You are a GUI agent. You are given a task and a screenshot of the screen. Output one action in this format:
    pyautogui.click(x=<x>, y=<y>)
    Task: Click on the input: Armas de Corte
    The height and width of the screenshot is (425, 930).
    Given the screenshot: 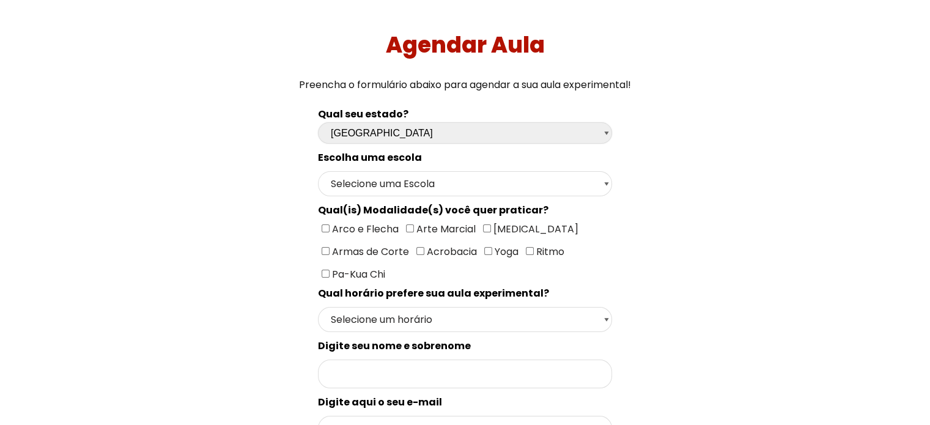 What is the action you would take?
    pyautogui.click(x=325, y=251)
    